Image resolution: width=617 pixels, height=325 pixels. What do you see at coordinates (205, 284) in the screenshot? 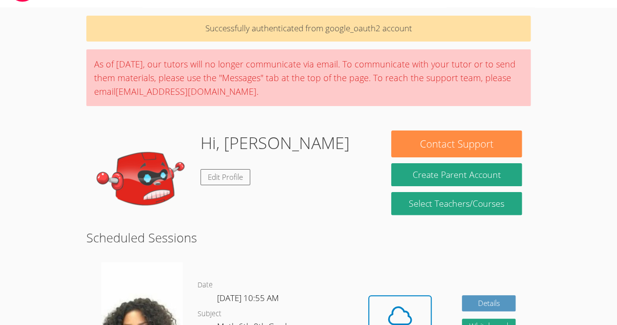
I see `dt: Date` at bounding box center [205, 284].